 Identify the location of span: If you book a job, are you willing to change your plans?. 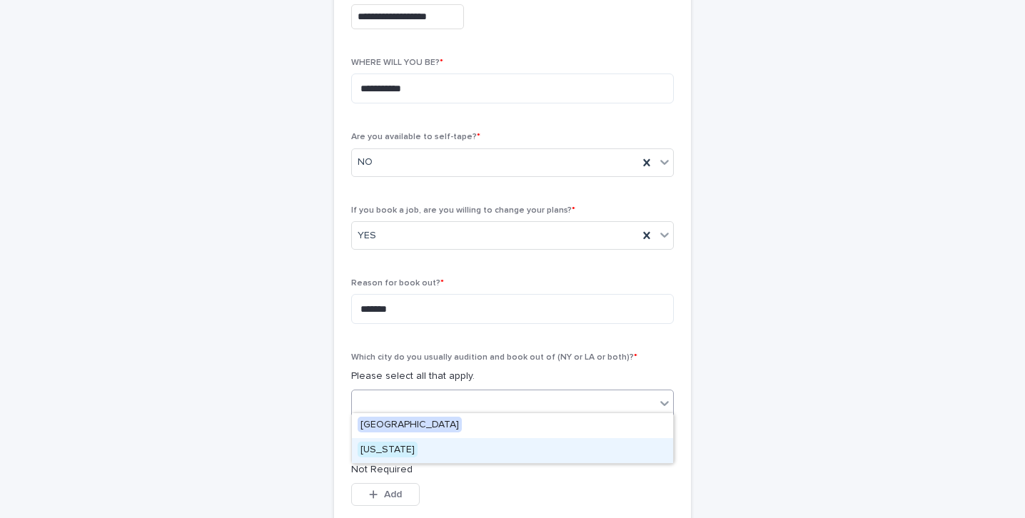
(463, 211).